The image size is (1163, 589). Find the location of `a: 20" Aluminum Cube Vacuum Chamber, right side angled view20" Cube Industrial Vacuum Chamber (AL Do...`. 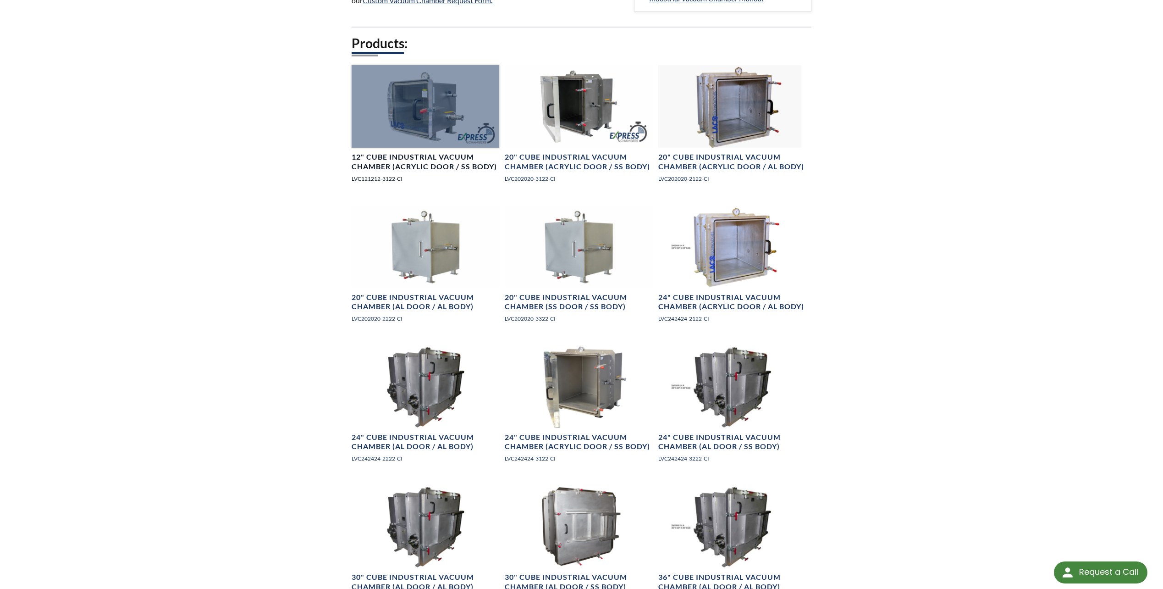

a: 20" Aluminum Cube Vacuum Chamber, right side angled view20" Cube Industrial Vacuum Chamber (AL Do... is located at coordinates (426, 267).